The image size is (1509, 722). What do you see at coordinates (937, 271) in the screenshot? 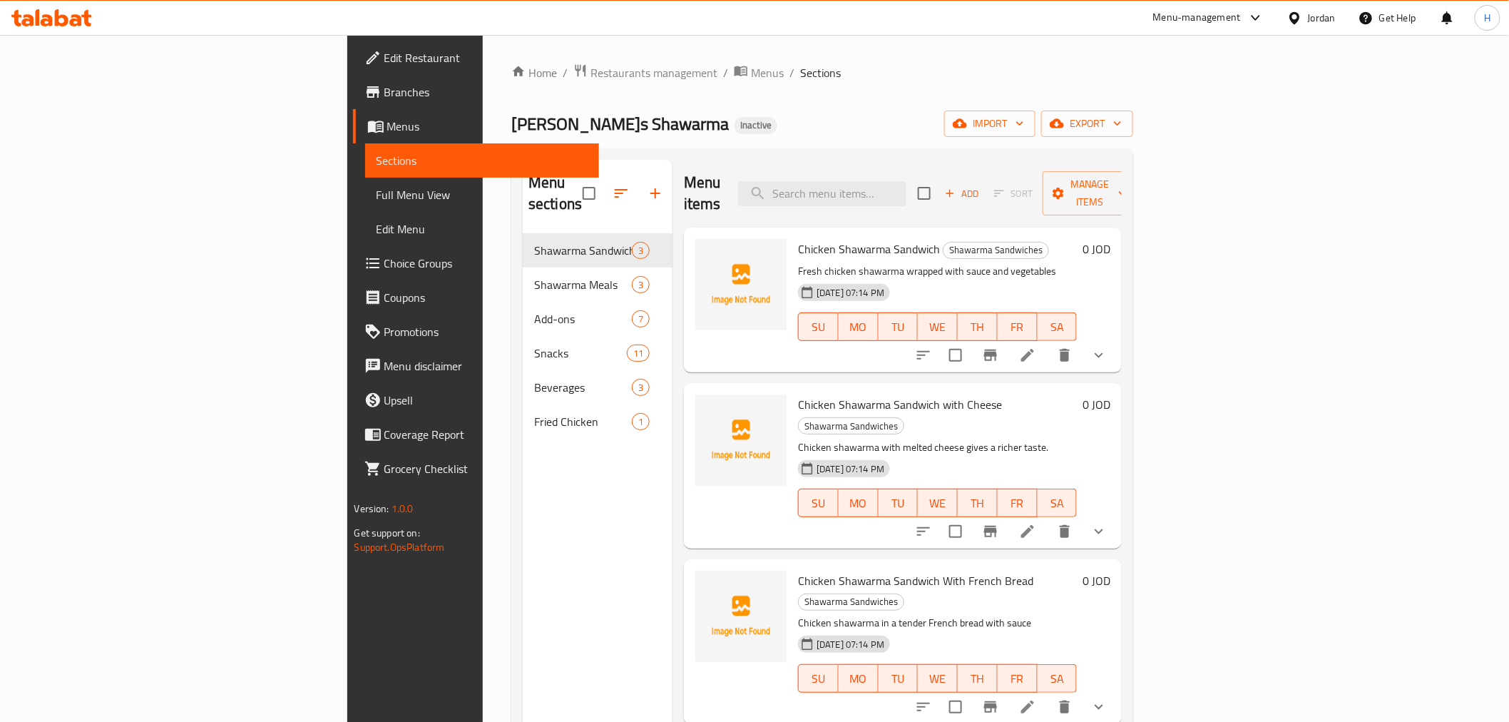
I see `p: Fresh chicken shawarma wrapped with sauce and vegetables` at bounding box center [937, 271].